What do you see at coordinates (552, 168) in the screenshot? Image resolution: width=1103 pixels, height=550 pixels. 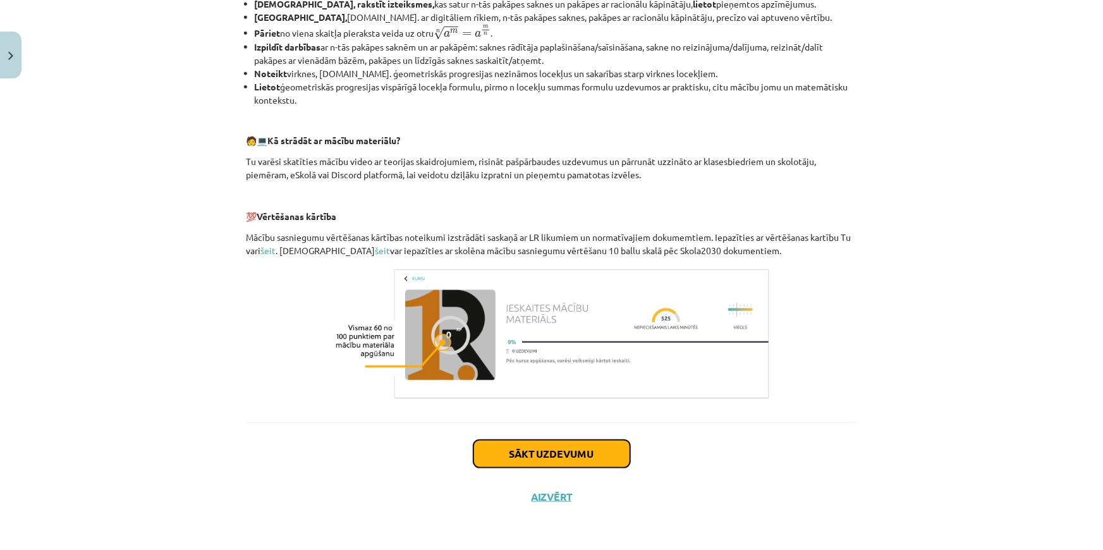 I see `p: Tu varēsi skatīties mācību video ar teorijas skaidrojumiem, risināt pašpārbaudes uzdevumus un pār...` at bounding box center [552, 168].